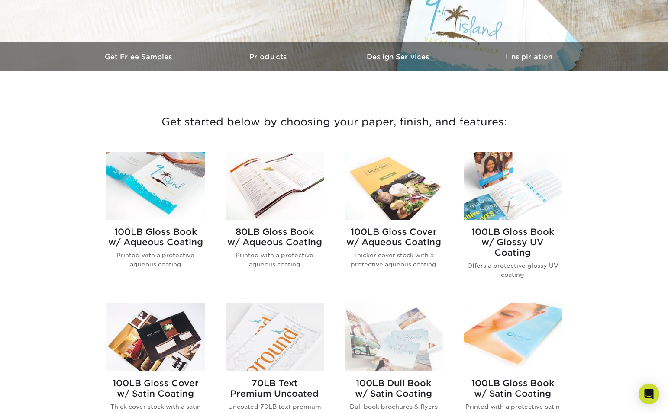 The image size is (668, 413). I want to click on h3: Get Free Samples, so click(139, 57).